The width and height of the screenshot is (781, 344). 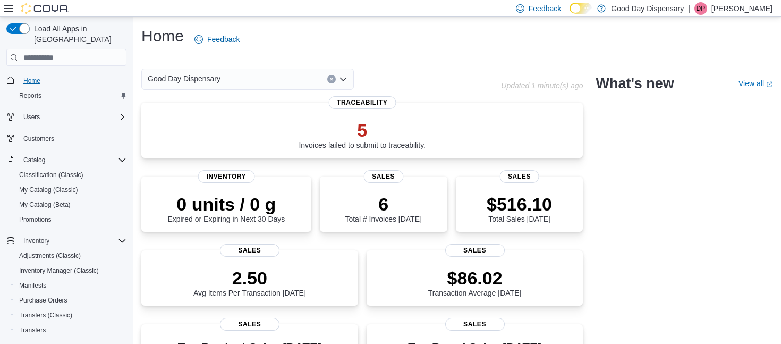 What do you see at coordinates (45, 9) in the screenshot?
I see `img: Cova` at bounding box center [45, 9].